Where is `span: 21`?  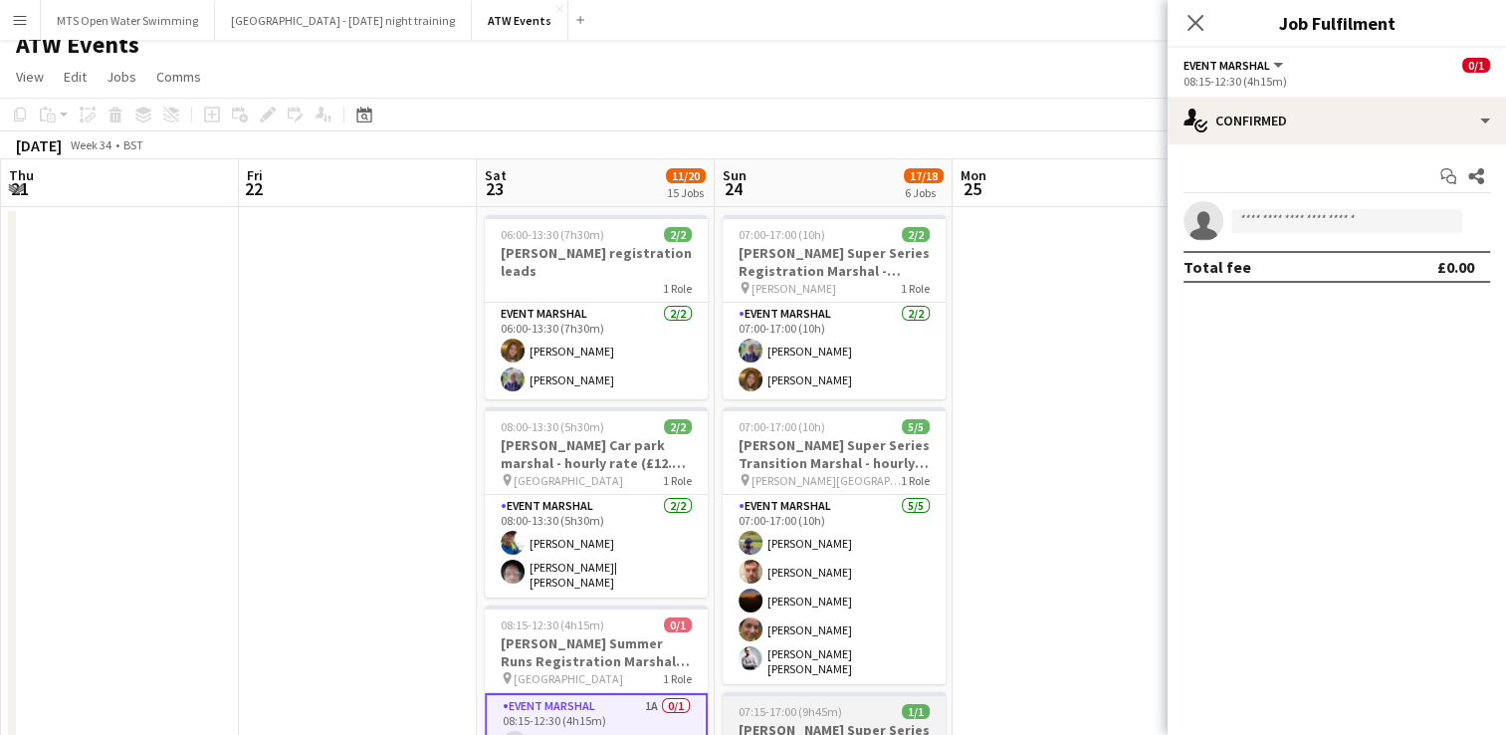 span: 21 is located at coordinates (20, 188).